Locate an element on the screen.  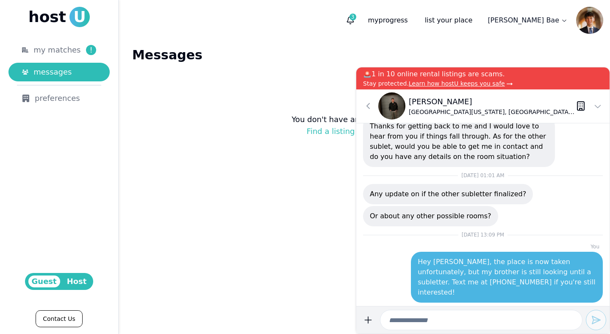
p: You don't have any conversations yet. is located at coordinates (364, 119).